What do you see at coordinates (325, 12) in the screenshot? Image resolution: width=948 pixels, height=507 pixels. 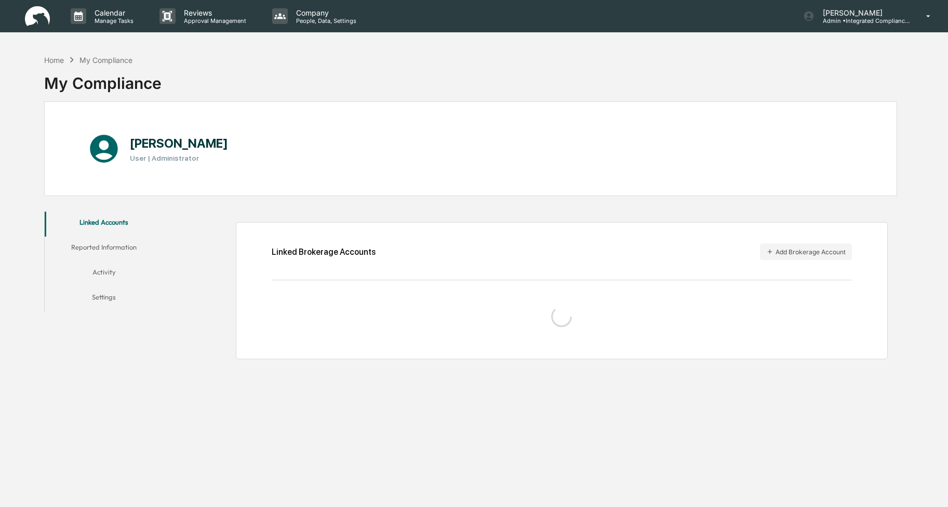 I see `p: Company` at bounding box center [325, 12].